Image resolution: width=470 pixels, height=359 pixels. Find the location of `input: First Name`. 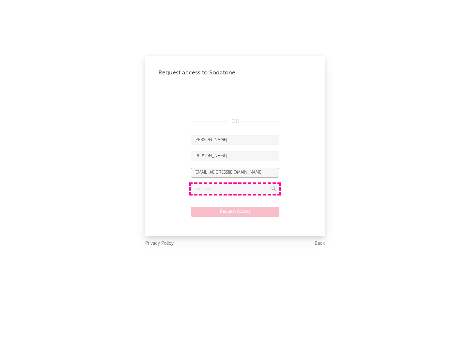

input: First Name is located at coordinates (235, 140).